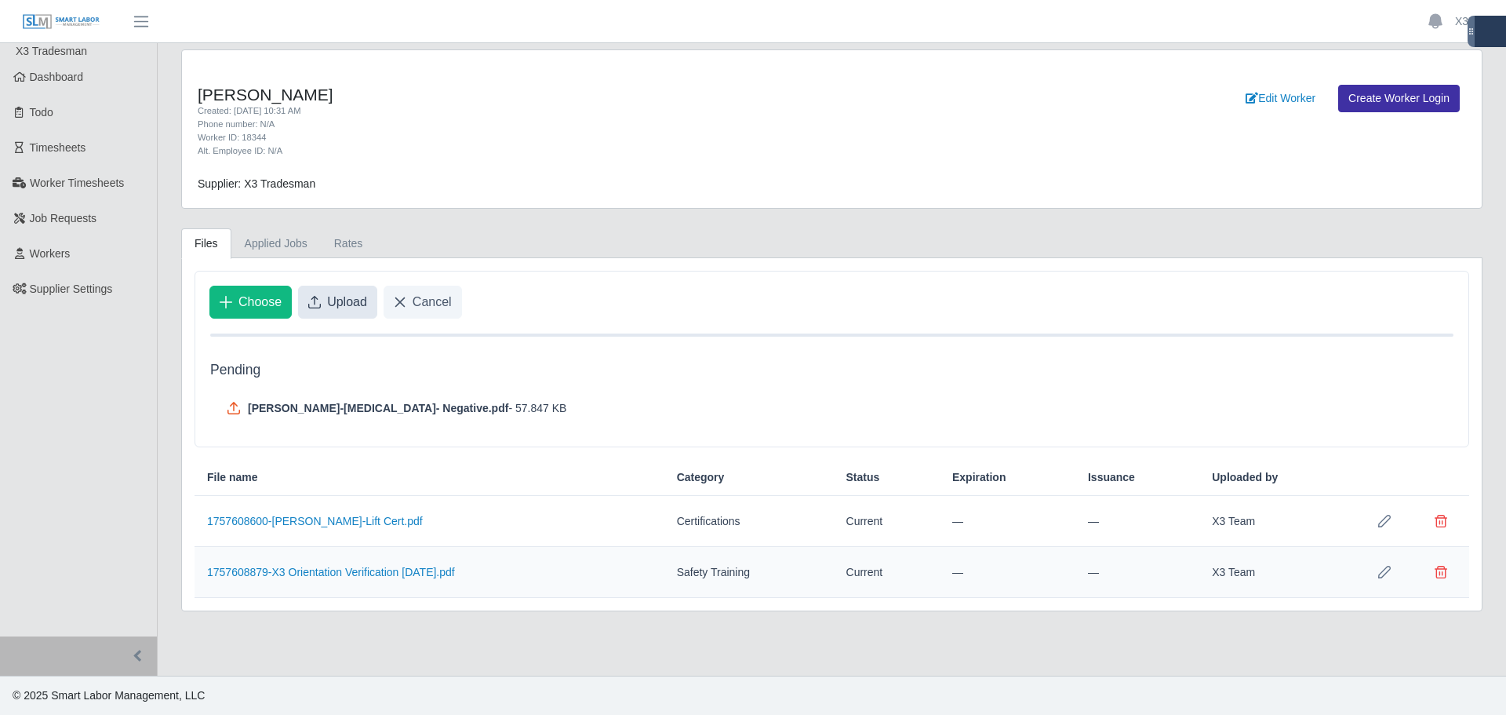 This screenshot has height=715, width=1506. Describe the element at coordinates (42, 112) in the screenshot. I see `span: Todo` at that location.